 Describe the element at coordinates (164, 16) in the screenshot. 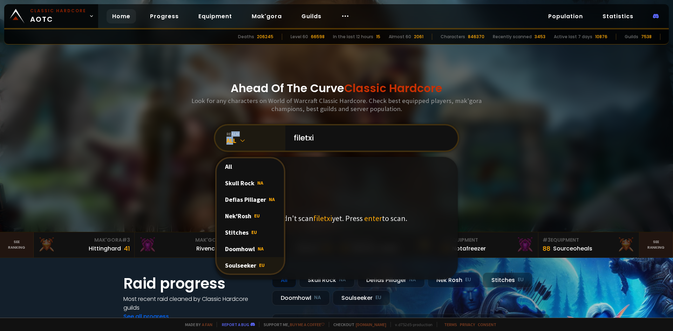

I see `a: Progress` at that location.